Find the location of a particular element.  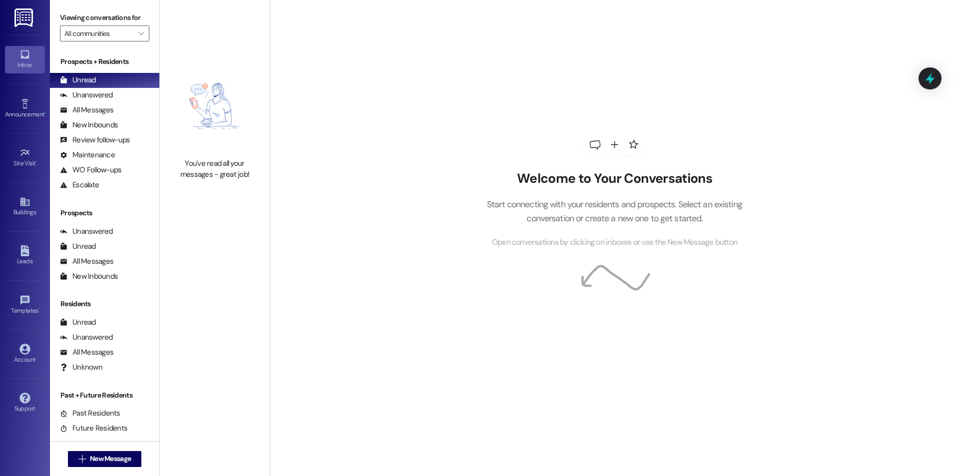

img: ResiDesk Logo is located at coordinates (24, 17).